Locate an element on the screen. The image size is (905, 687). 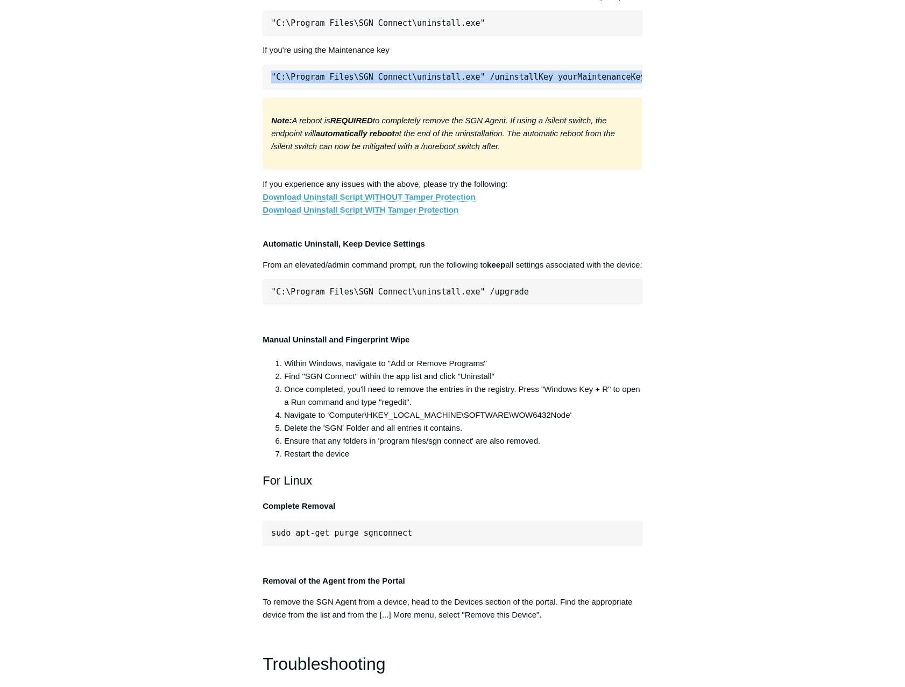
span: "C:\Program Files\SGN Connect\uninstall.exe" /upgrade is located at coordinates (400, 292).